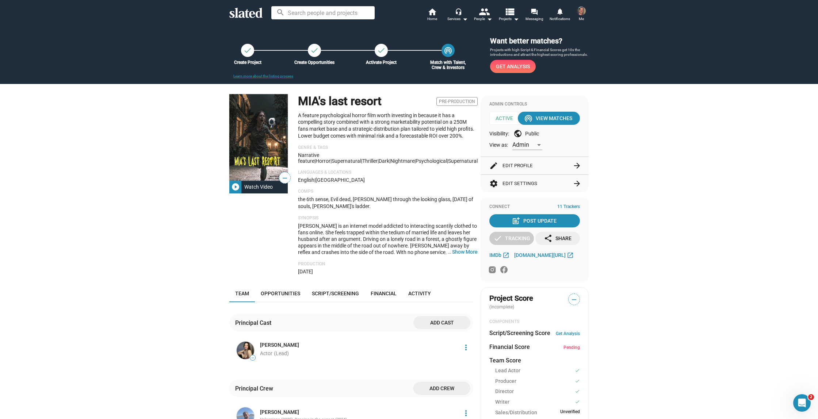  I want to click on span: Supernatural, so click(346, 161).